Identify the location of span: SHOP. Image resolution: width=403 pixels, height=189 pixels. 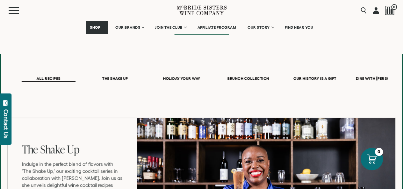
(95, 27).